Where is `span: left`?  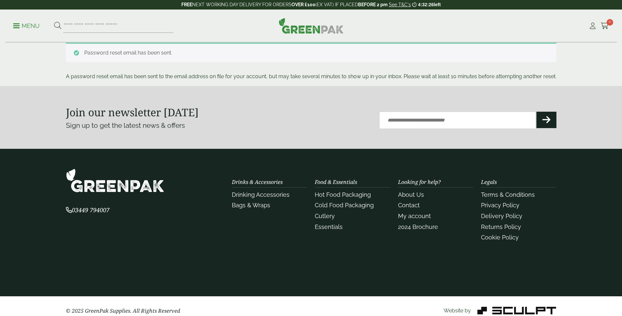
span: left is located at coordinates (437, 5).